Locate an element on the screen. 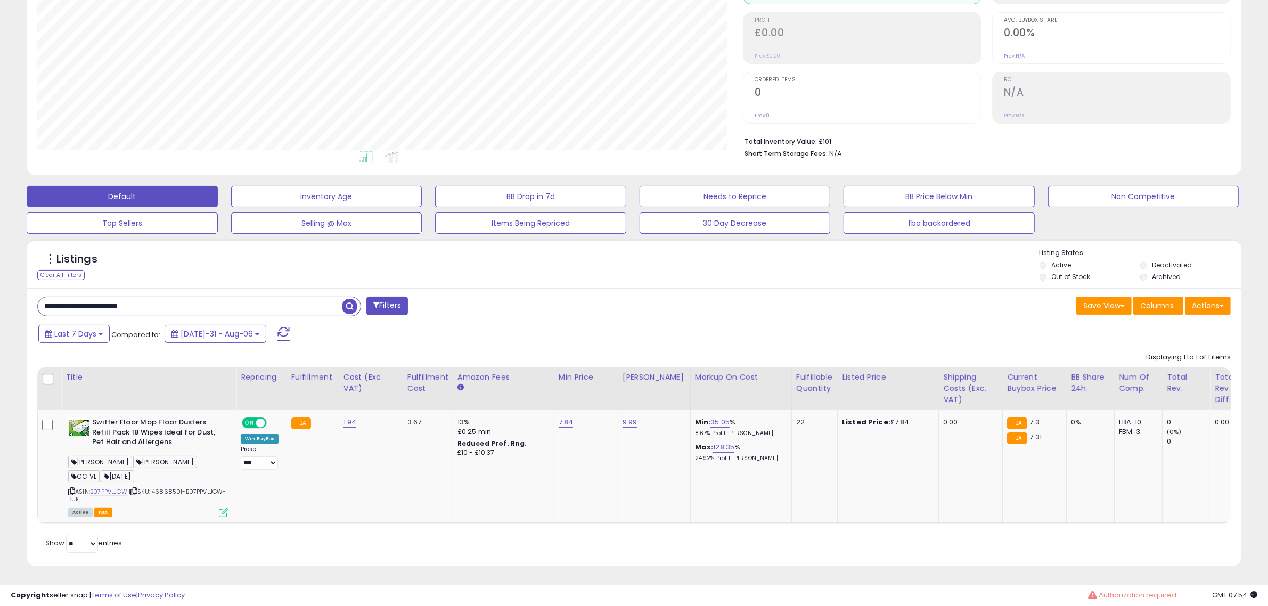 This screenshot has width=1268, height=606. b: Total Inventory Value: is located at coordinates (780, 141).